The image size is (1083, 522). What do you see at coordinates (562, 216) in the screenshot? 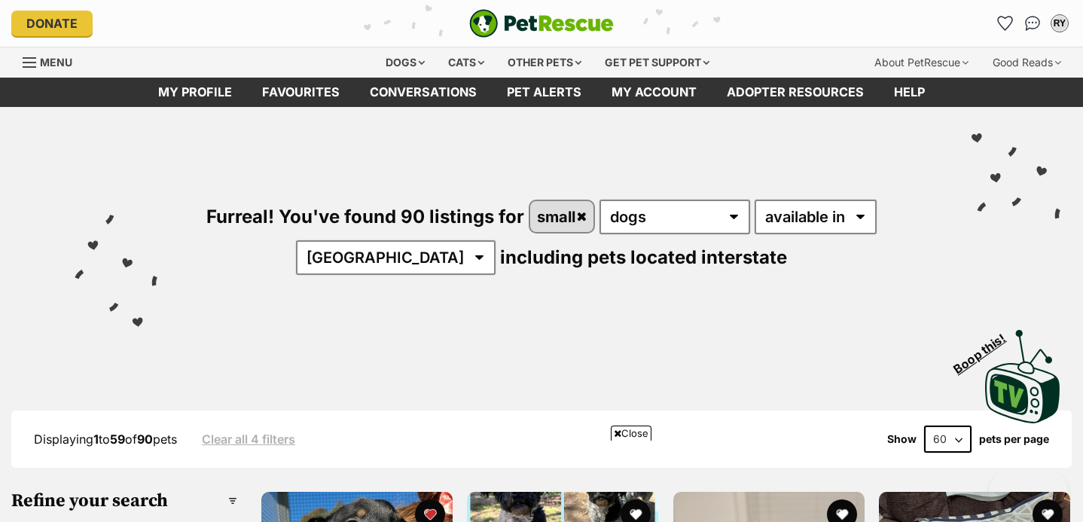
I see `a: small` at bounding box center [562, 216].